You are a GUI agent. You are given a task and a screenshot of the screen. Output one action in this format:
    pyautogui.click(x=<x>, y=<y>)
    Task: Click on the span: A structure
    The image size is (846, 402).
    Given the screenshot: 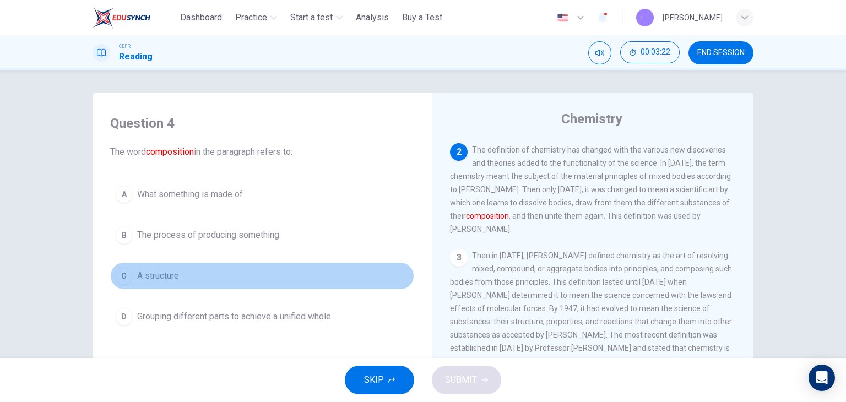 What is the action you would take?
    pyautogui.click(x=158, y=276)
    